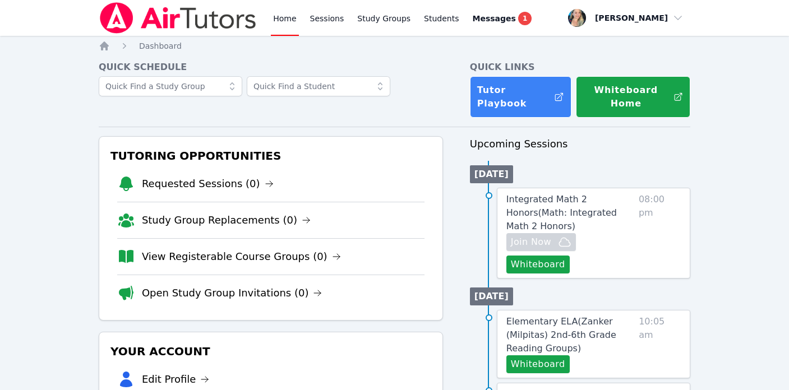  What do you see at coordinates (178, 18) in the screenshot?
I see `img: Air Tutors` at bounding box center [178, 18].